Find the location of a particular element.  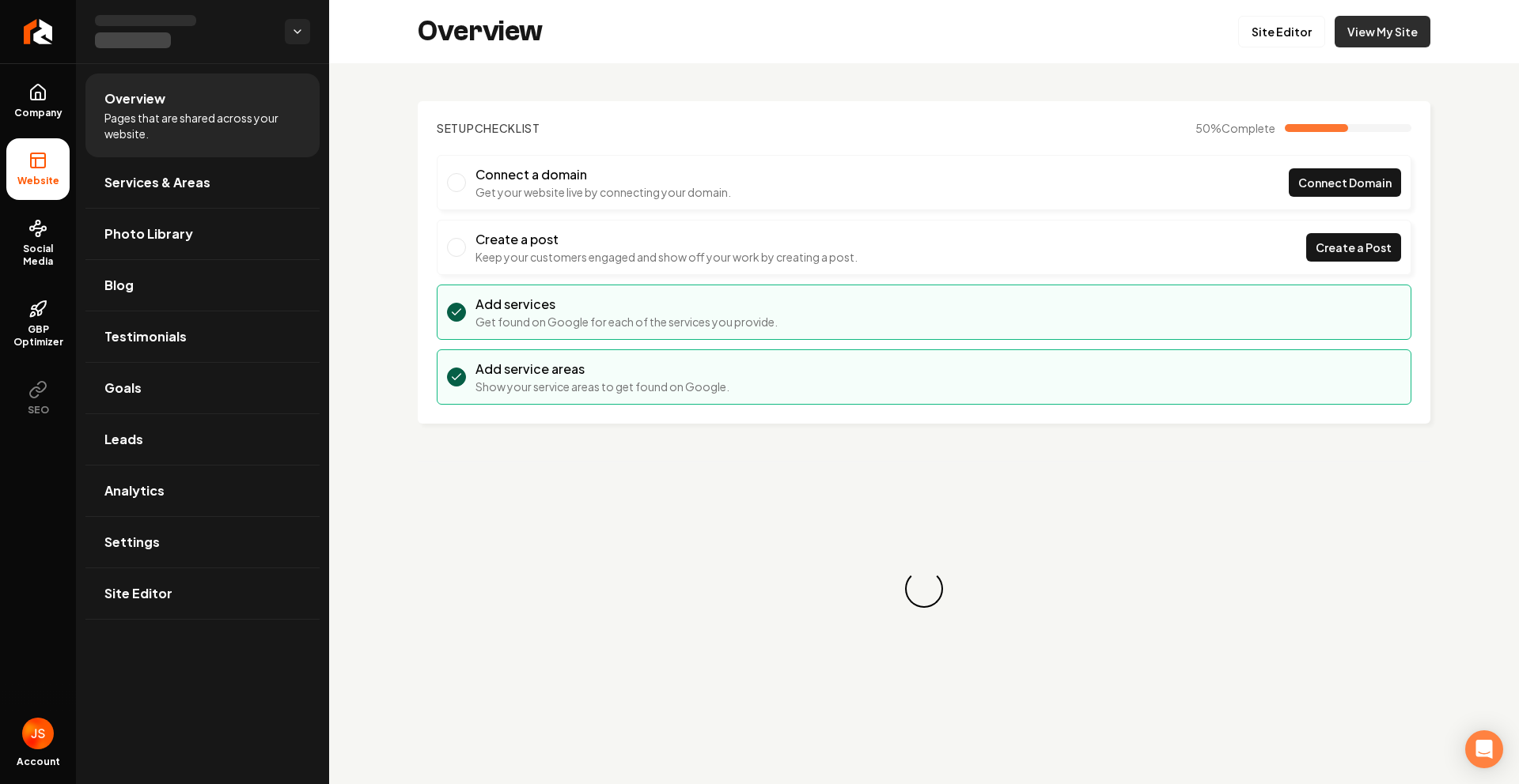

a: Create a Post is located at coordinates (1353, 248).